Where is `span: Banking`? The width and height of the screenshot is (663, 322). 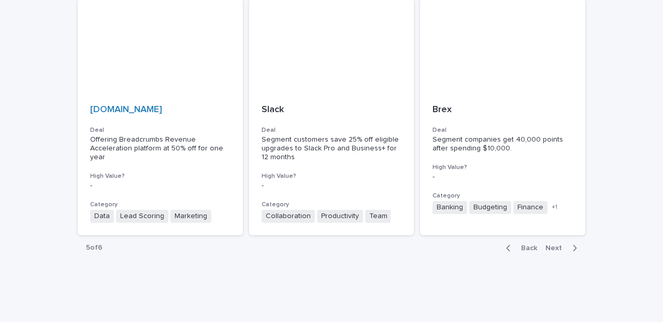
span: Banking is located at coordinates (449, 208).